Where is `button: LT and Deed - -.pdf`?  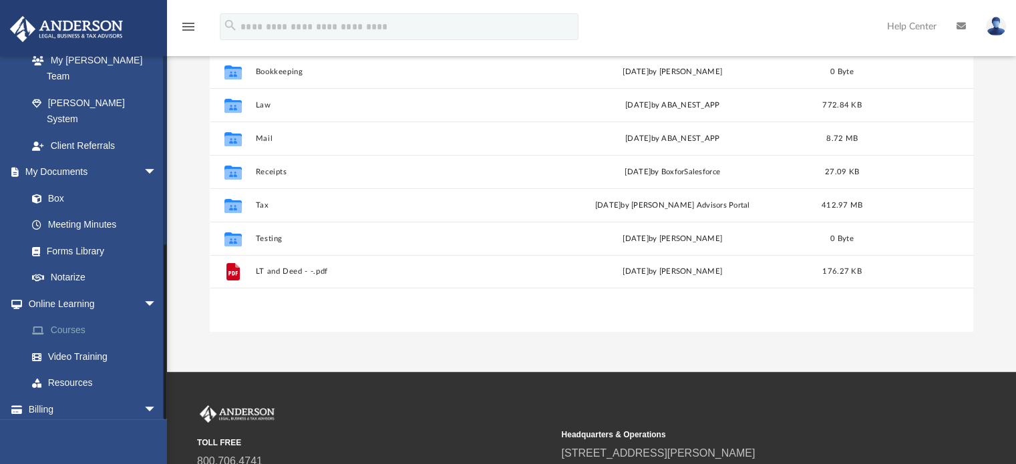 button: LT and Deed - -.pdf is located at coordinates (392, 272).